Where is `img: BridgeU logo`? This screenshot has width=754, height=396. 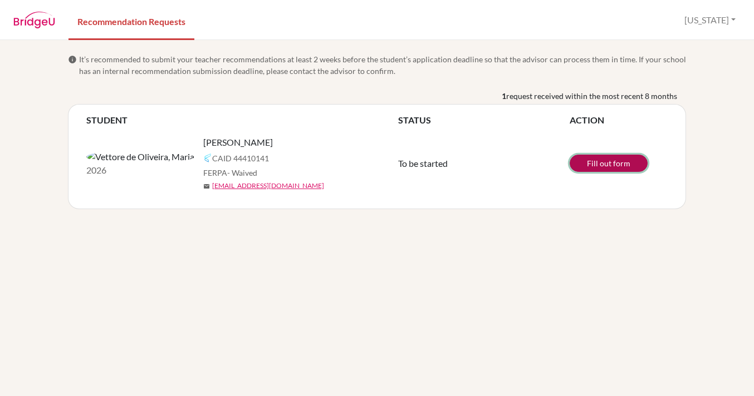 img: BridgeU logo is located at coordinates (34, 20).